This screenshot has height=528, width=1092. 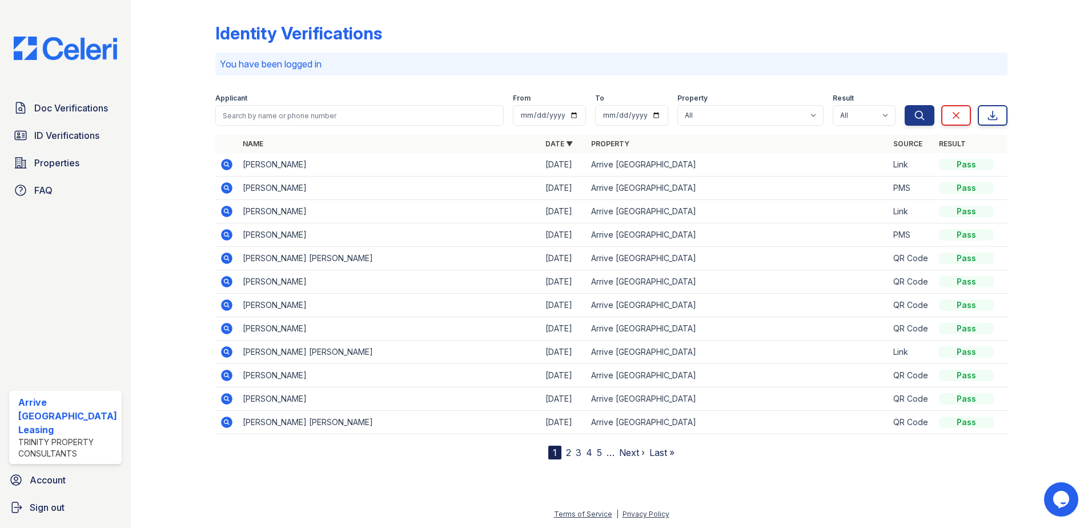 I want to click on img: CE_Logo_Blue-a8612792a0a2168367f1c8372b55b34899dd931a85d93a1a3d3e32e68fde9ad4.png, so click(x=65, y=48).